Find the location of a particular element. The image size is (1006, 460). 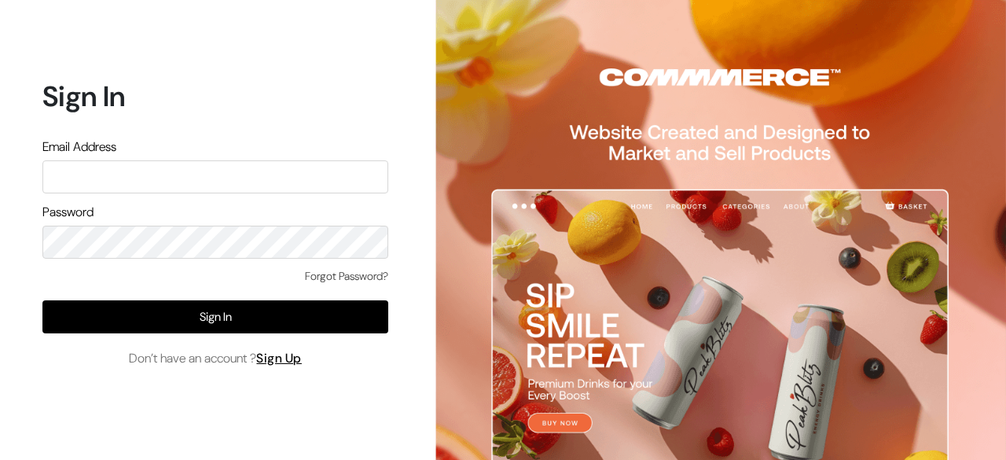

h1: Sign In is located at coordinates (215, 96).